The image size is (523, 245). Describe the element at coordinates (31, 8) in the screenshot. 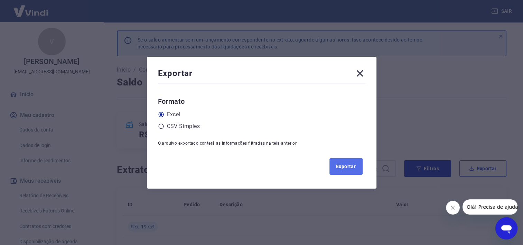

I see `span: Olá! Precisa de ajuda?` at that location.